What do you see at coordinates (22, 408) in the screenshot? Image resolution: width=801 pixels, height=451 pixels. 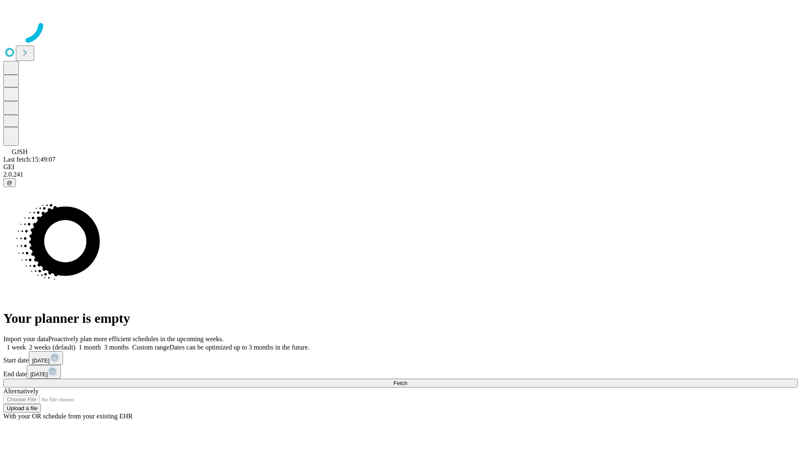 I see `button: Upload a file` at bounding box center [22, 408].